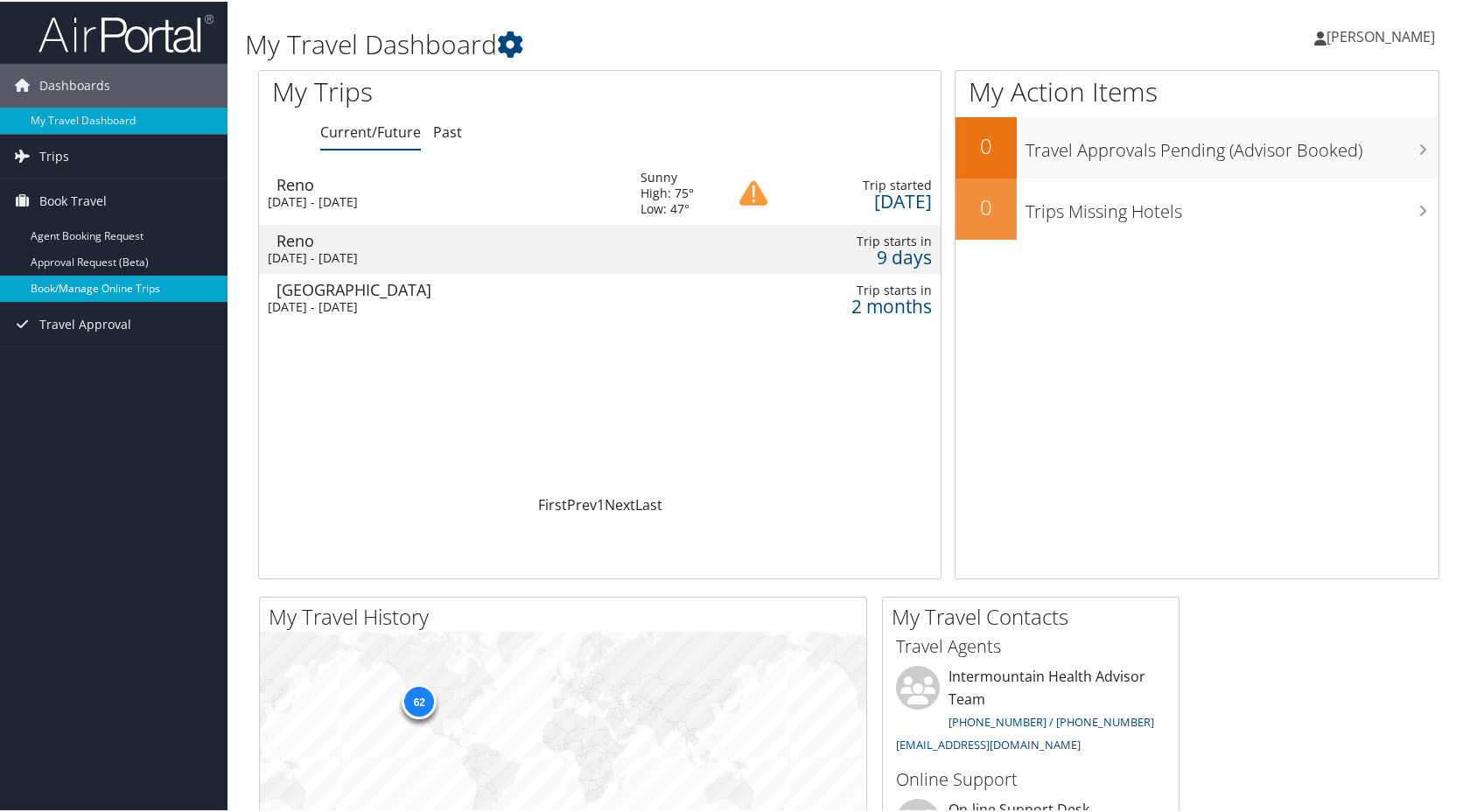 This screenshot has width=1463, height=812. What do you see at coordinates (859, 304) in the screenshot?
I see `div: 2 months` at bounding box center [859, 304].